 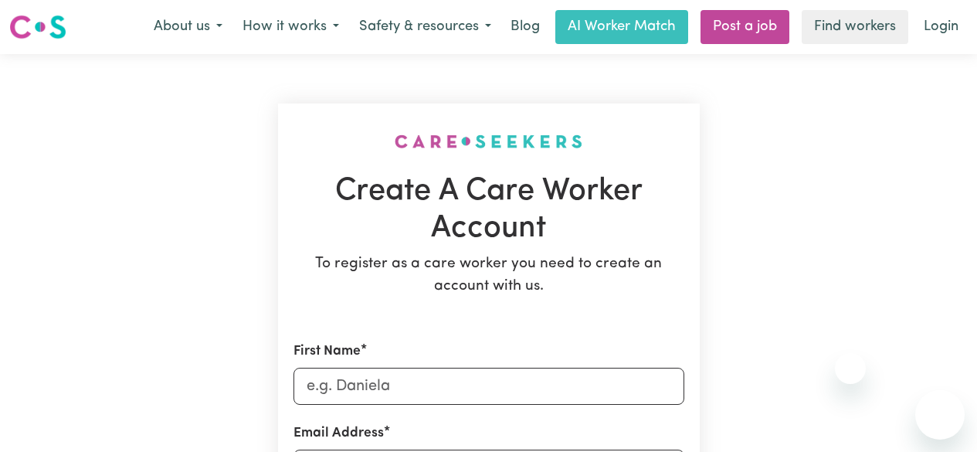 I want to click on img: Careseekers logo, so click(x=38, y=27).